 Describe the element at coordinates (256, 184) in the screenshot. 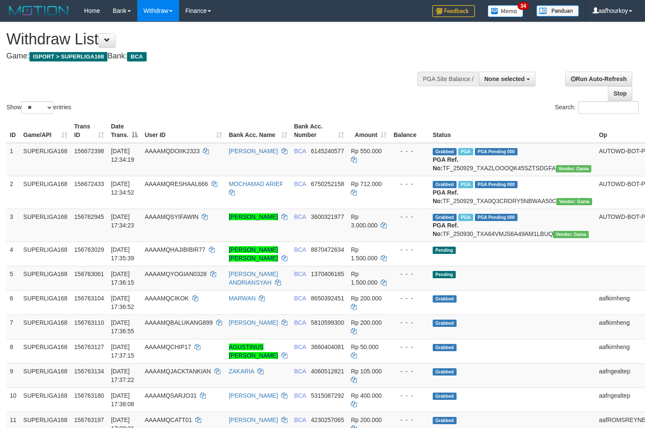

I see `a: MOCHAMAD ARIEF` at that location.